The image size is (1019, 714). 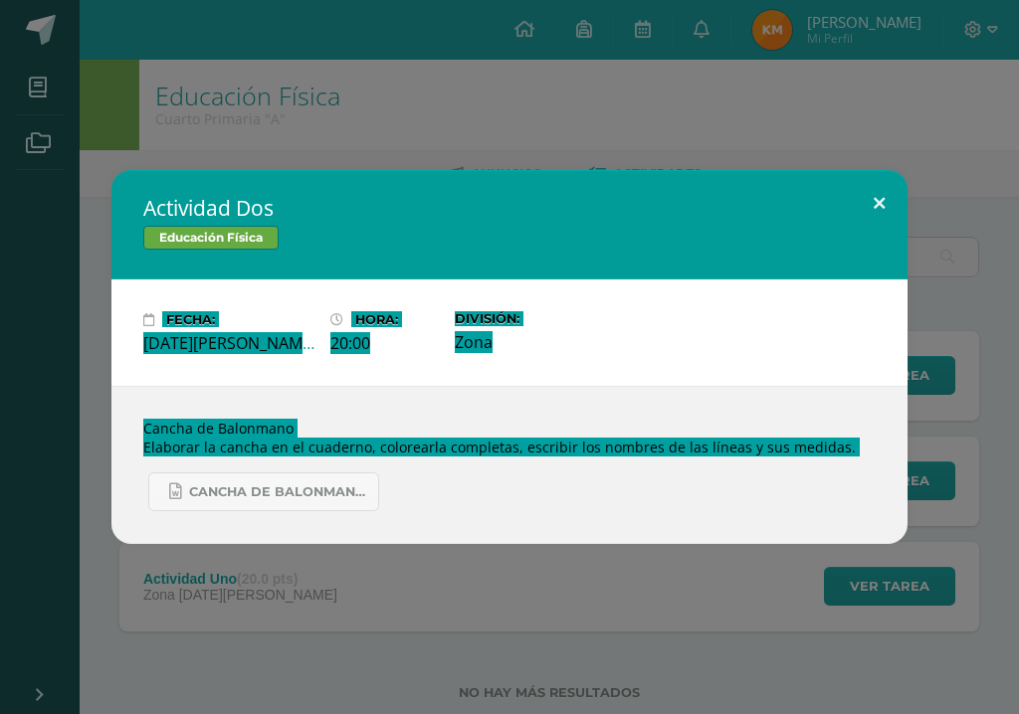 I want to click on label: División:, so click(x=540, y=318).